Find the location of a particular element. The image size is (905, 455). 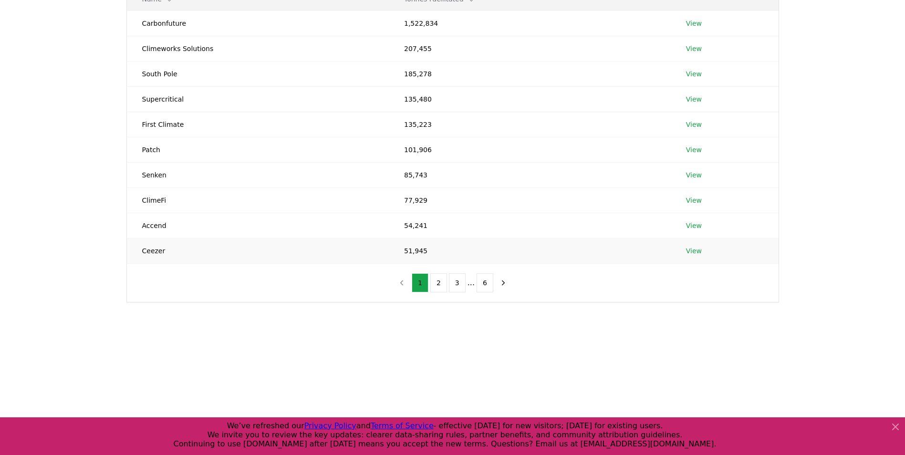

td: South Pole is located at coordinates (258, 73).